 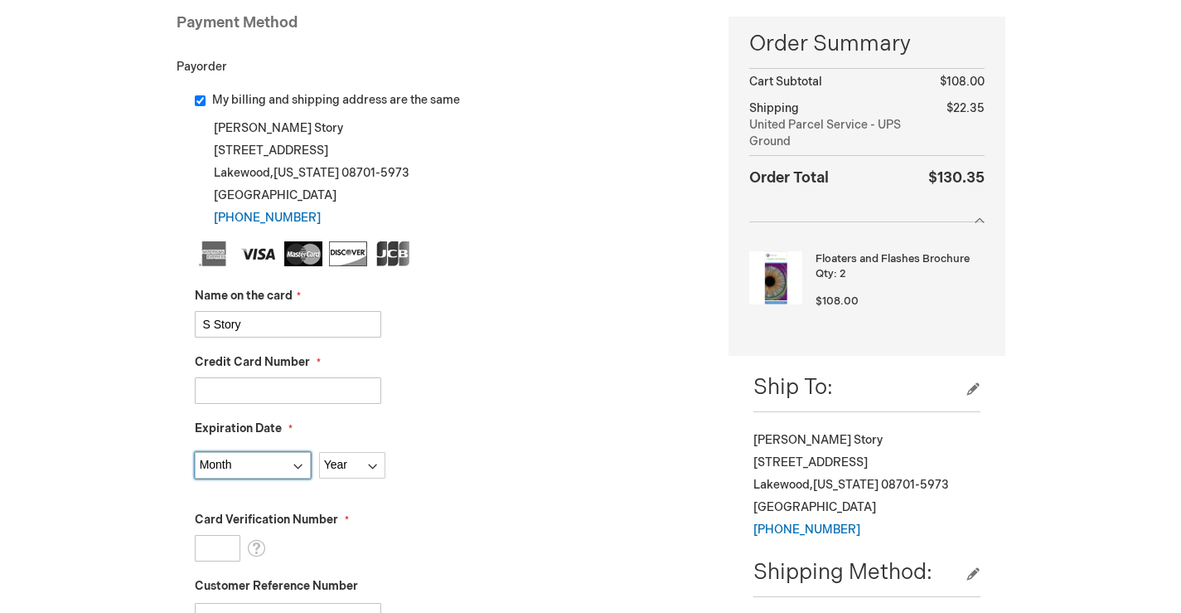 I want to click on div: Payment Method, so click(x=440, y=27).